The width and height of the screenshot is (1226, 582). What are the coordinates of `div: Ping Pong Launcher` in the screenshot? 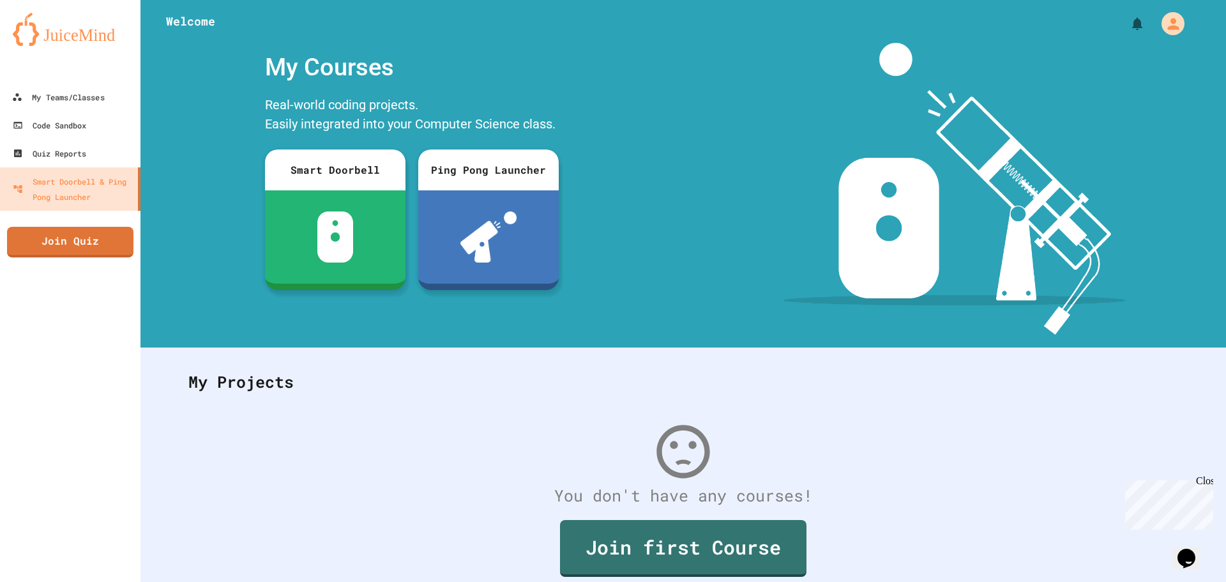 It's located at (489, 170).